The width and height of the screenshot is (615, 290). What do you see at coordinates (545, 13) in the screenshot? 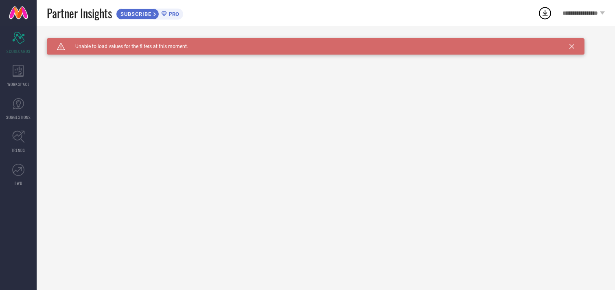
I see `div: Open download list` at bounding box center [545, 13].